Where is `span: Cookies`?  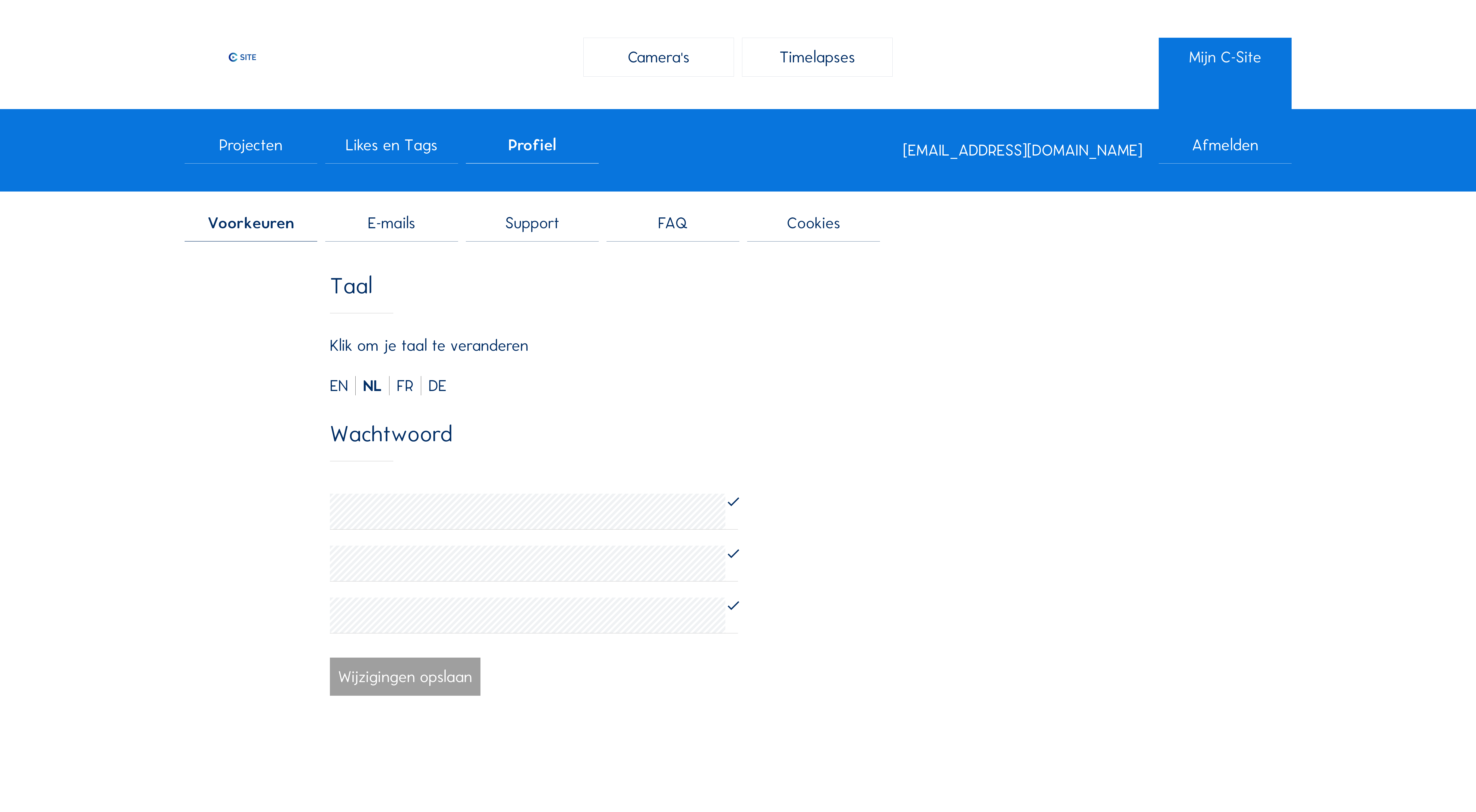 span: Cookies is located at coordinates (813, 223).